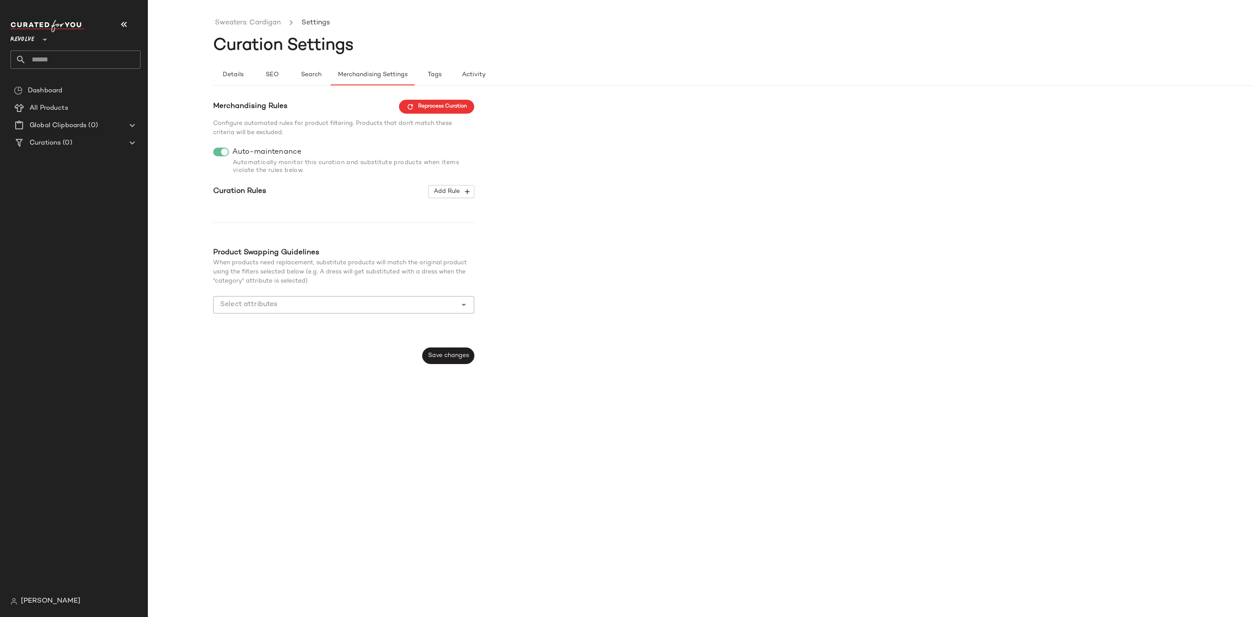 The width and height of the screenshot is (1253, 617). Describe the element at coordinates (45, 143) in the screenshot. I see `span: Curations` at that location.